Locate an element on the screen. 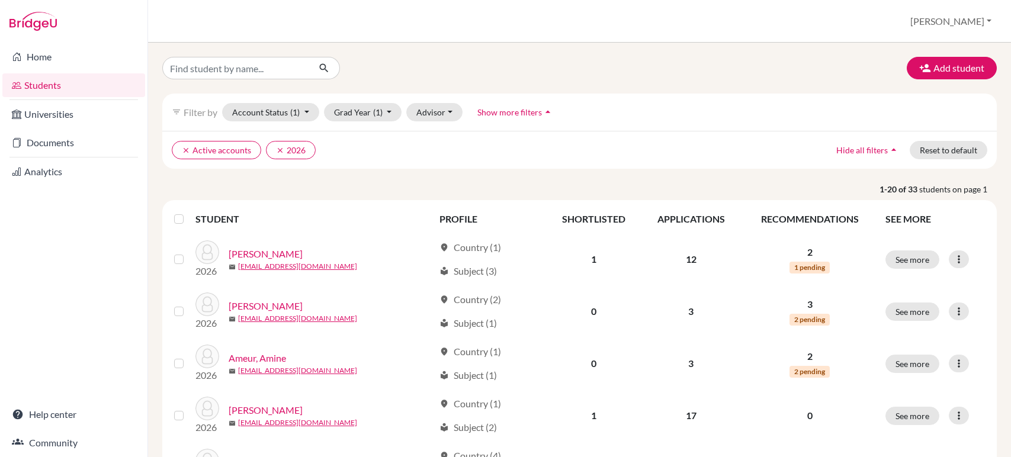 The image size is (1011, 457). i: filter_list is located at coordinates (176, 112).